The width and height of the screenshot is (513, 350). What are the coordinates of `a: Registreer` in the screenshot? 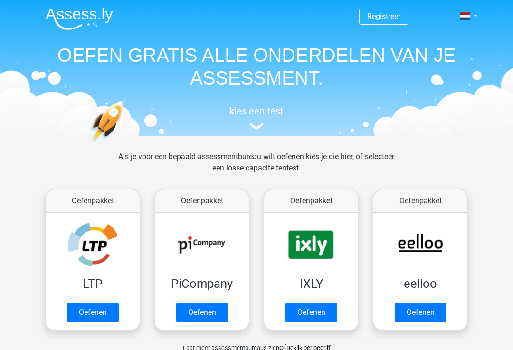 It's located at (384, 16).